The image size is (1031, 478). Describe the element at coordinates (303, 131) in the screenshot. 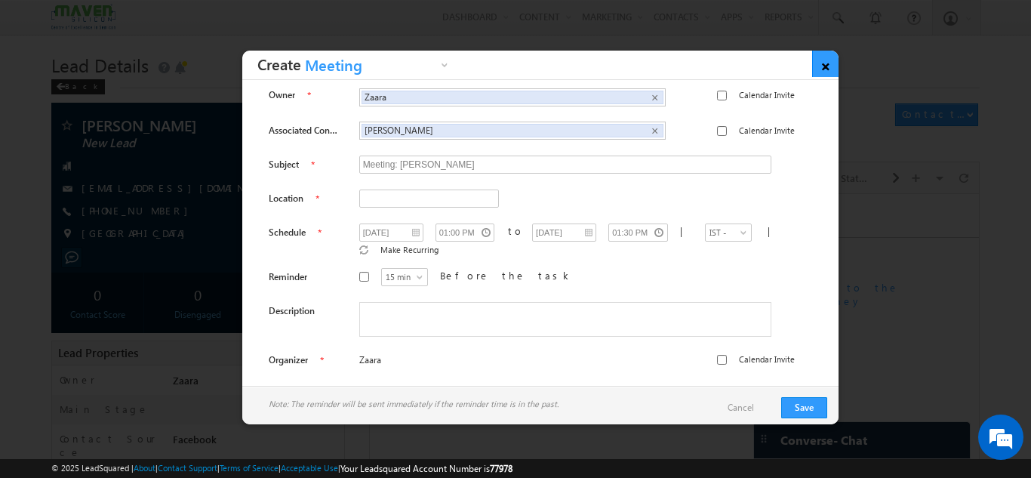

I see `label: Associated Contact` at that location.